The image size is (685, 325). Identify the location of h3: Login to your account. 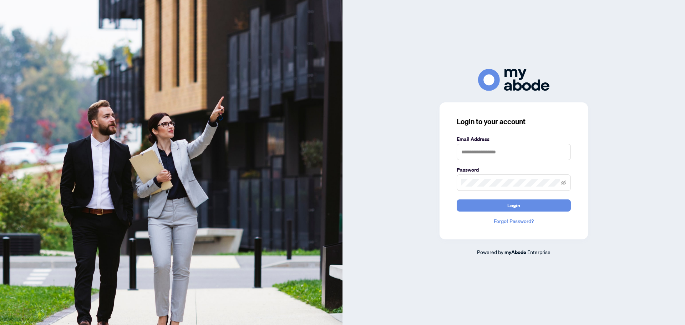
(514, 122).